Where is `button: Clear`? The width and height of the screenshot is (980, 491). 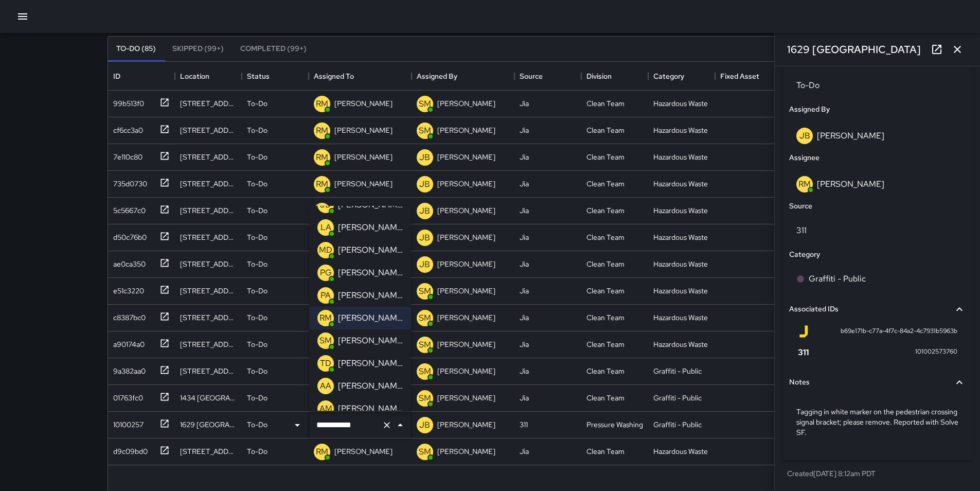 button: Clear is located at coordinates (387, 425).